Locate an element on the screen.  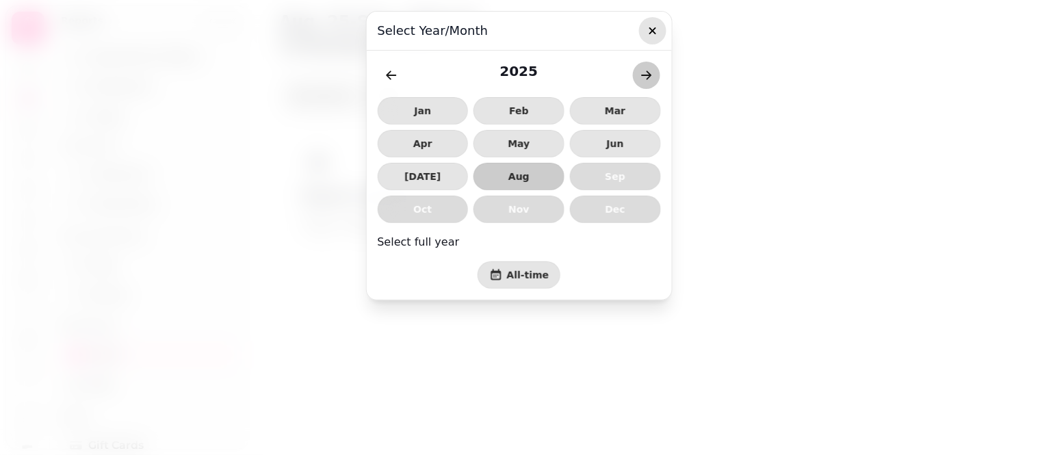
button: Aug is located at coordinates (519, 177).